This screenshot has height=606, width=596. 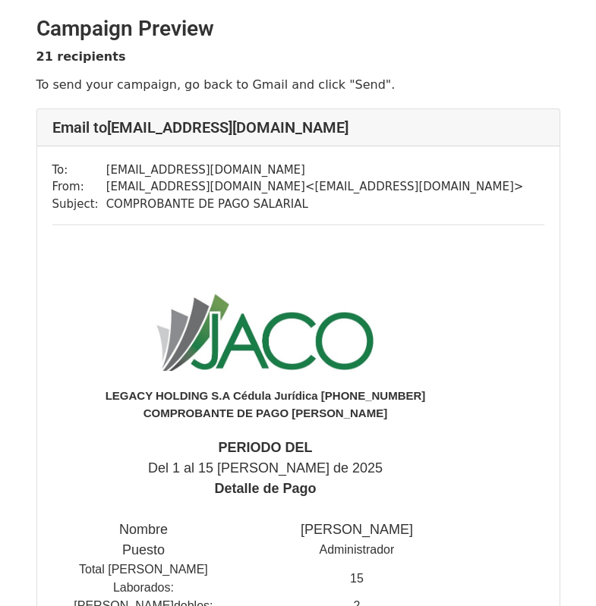 I want to click on td: Subject:, so click(x=79, y=204).